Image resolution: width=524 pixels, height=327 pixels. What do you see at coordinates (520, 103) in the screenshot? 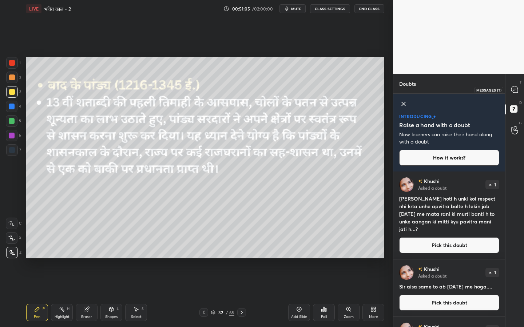
I see `p: D` at bounding box center [520, 103].